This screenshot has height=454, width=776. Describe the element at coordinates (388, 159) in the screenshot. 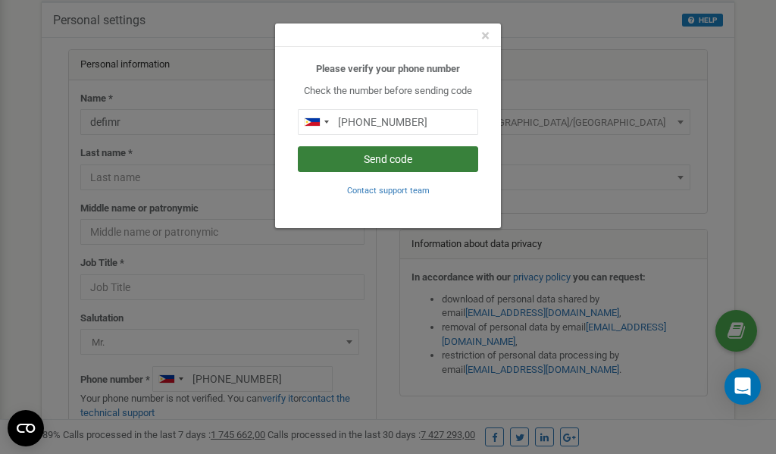

I see `button: Send code` at that location.